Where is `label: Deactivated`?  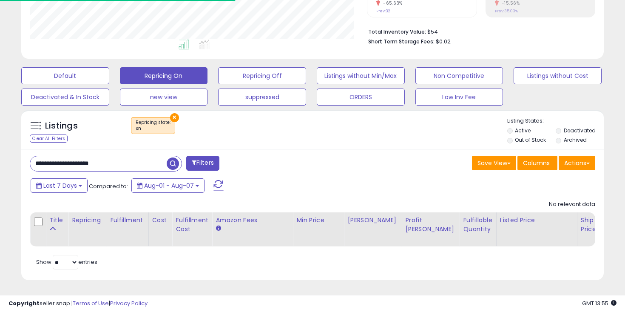
label: Deactivated is located at coordinates (580, 130).